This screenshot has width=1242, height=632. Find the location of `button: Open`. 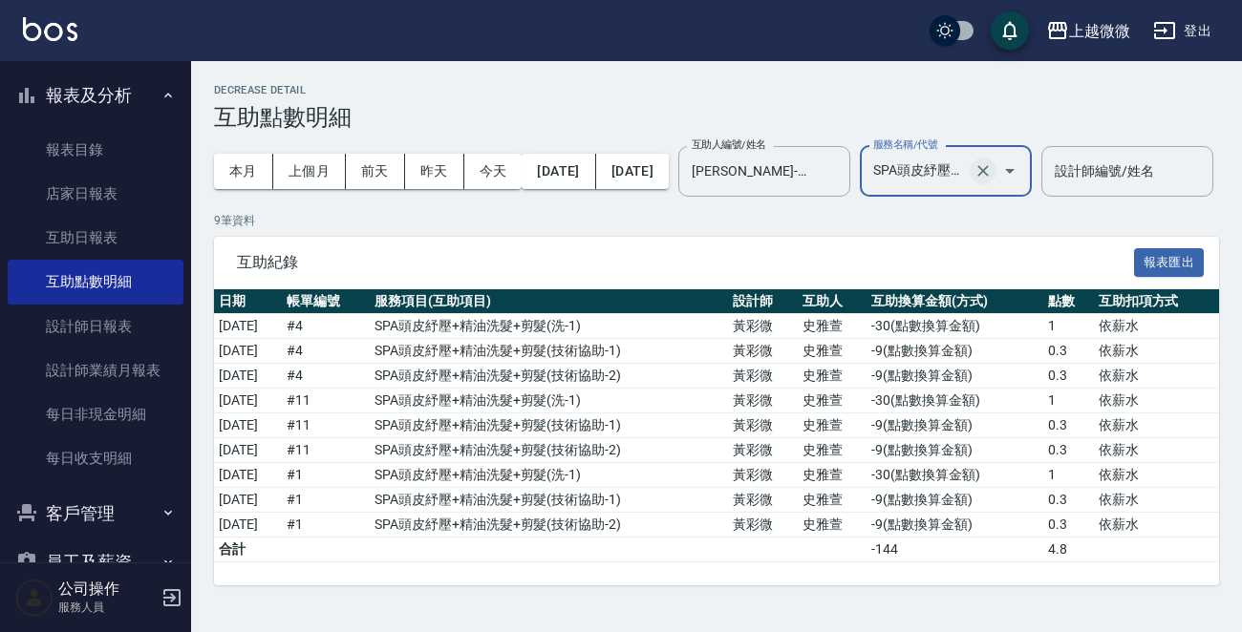

button: Open is located at coordinates (1010, 171).